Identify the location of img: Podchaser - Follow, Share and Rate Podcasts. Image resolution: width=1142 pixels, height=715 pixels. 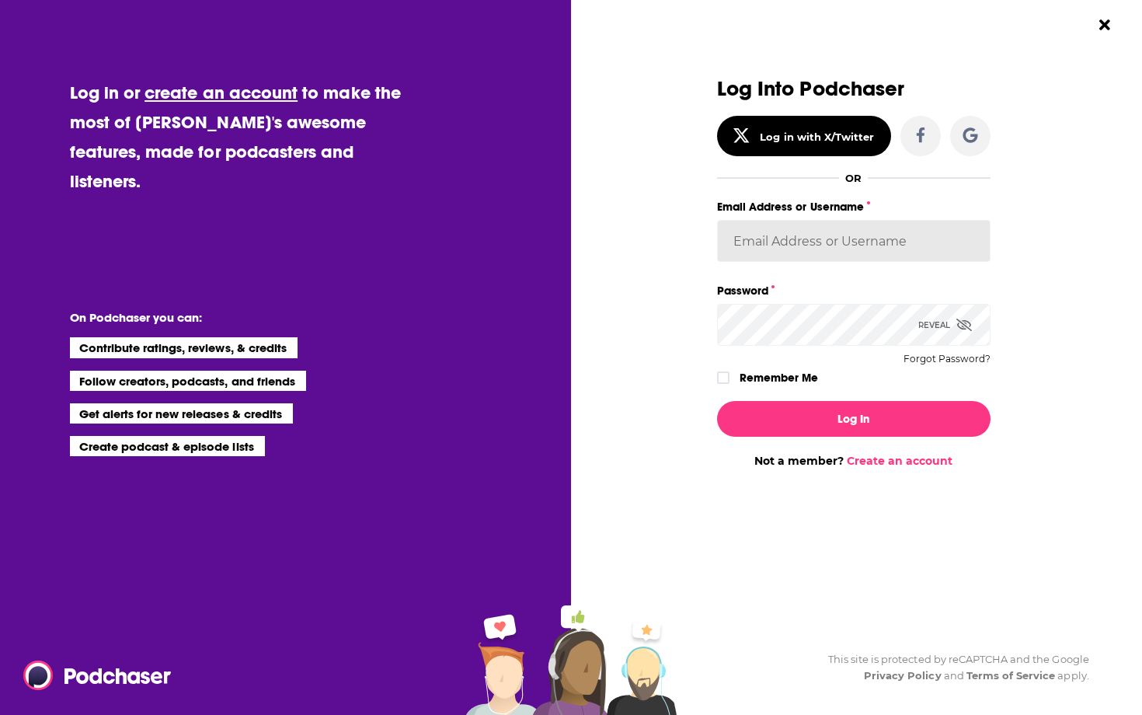
(98, 675).